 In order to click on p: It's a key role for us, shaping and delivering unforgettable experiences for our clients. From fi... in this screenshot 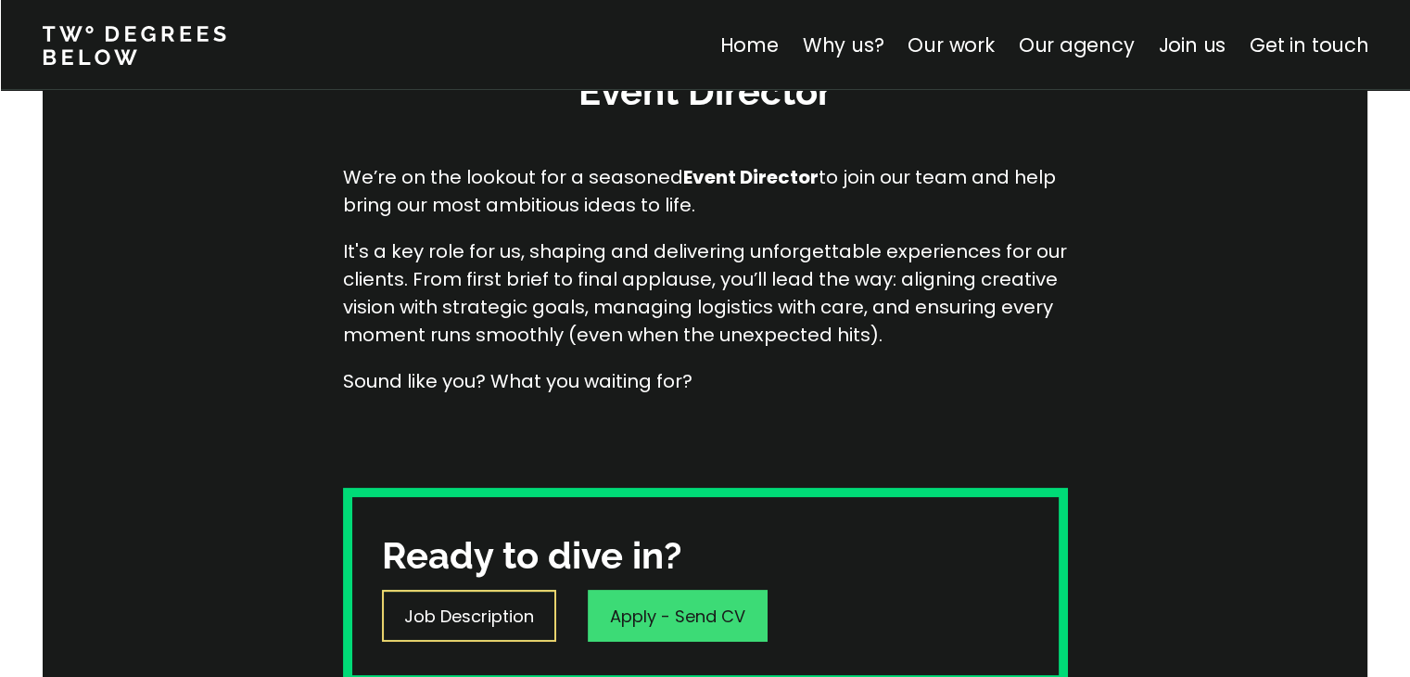, I will do `click(705, 293)`.